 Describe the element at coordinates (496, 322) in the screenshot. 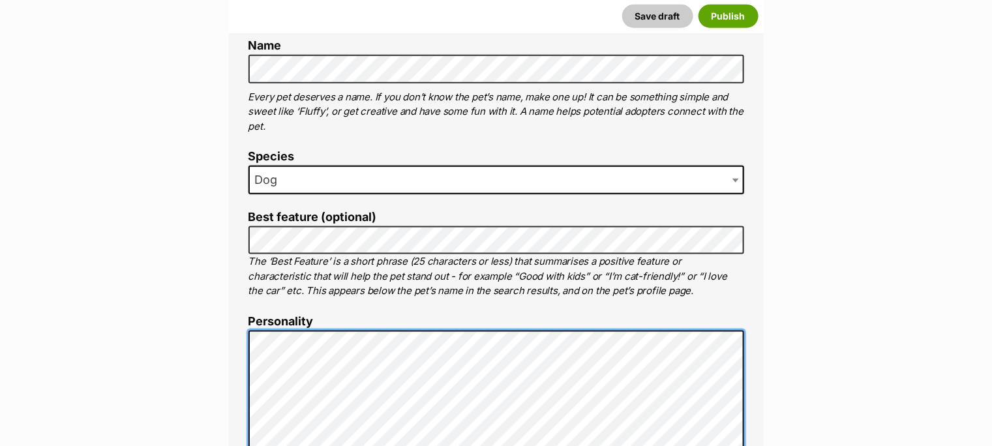

I see `label: Personality` at that location.